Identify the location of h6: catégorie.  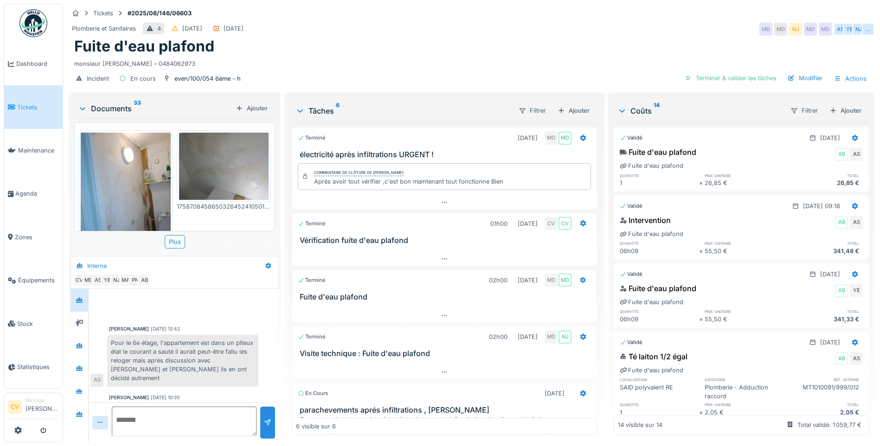
(744, 380).